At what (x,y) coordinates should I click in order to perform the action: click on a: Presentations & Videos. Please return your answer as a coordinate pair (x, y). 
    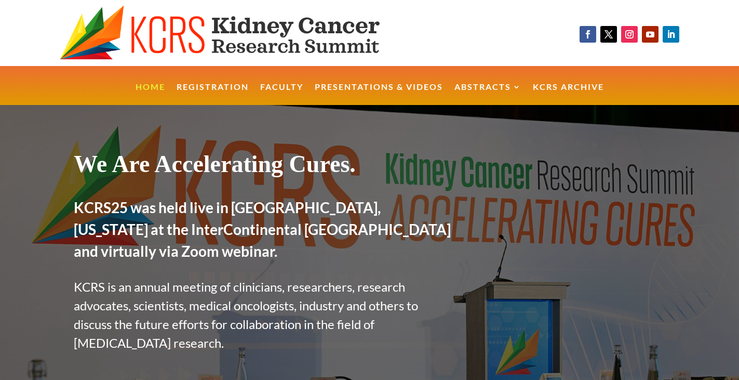
    Looking at the image, I should click on (379, 94).